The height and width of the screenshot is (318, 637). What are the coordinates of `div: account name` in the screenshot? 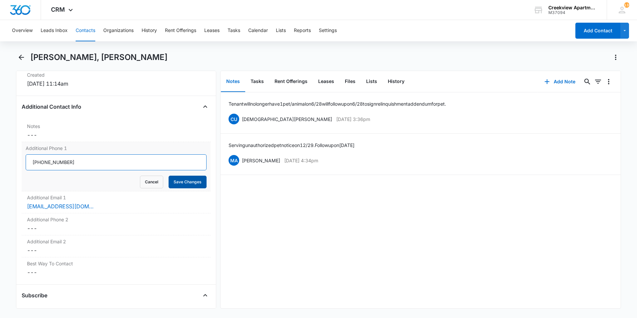 It's located at (573, 8).